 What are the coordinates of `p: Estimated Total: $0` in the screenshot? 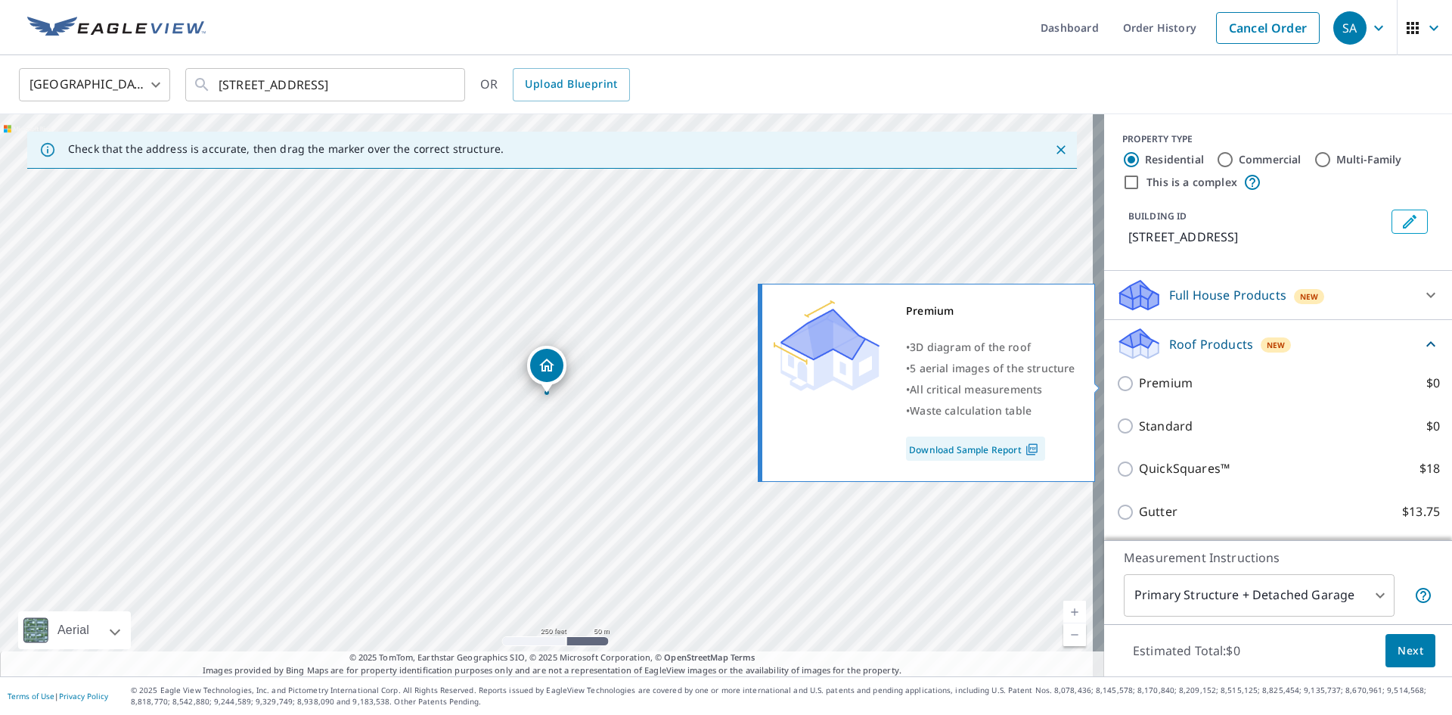 It's located at (1186, 650).